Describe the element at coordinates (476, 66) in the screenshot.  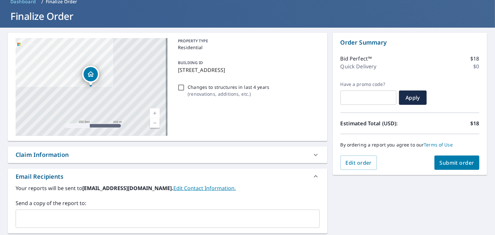
I see `p: $0` at that location.